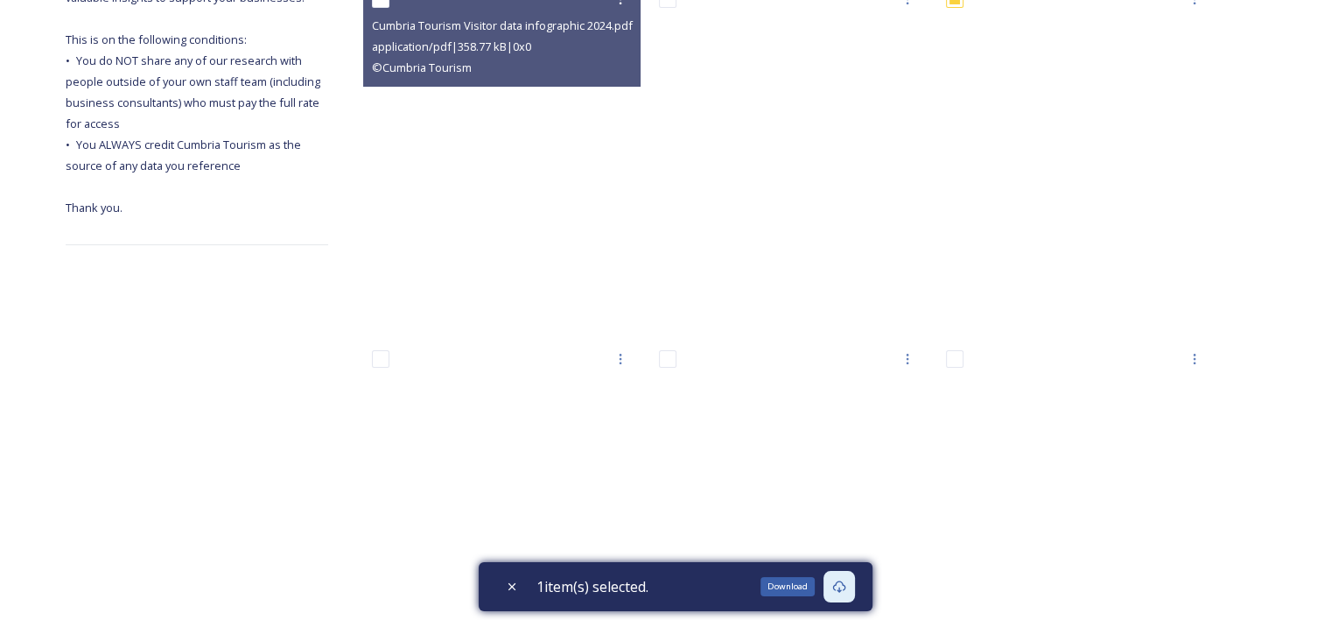 Image resolution: width=1324 pixels, height=620 pixels. What do you see at coordinates (593, 587) in the screenshot?
I see `span: 1 item(s) selected.` at bounding box center [593, 587].